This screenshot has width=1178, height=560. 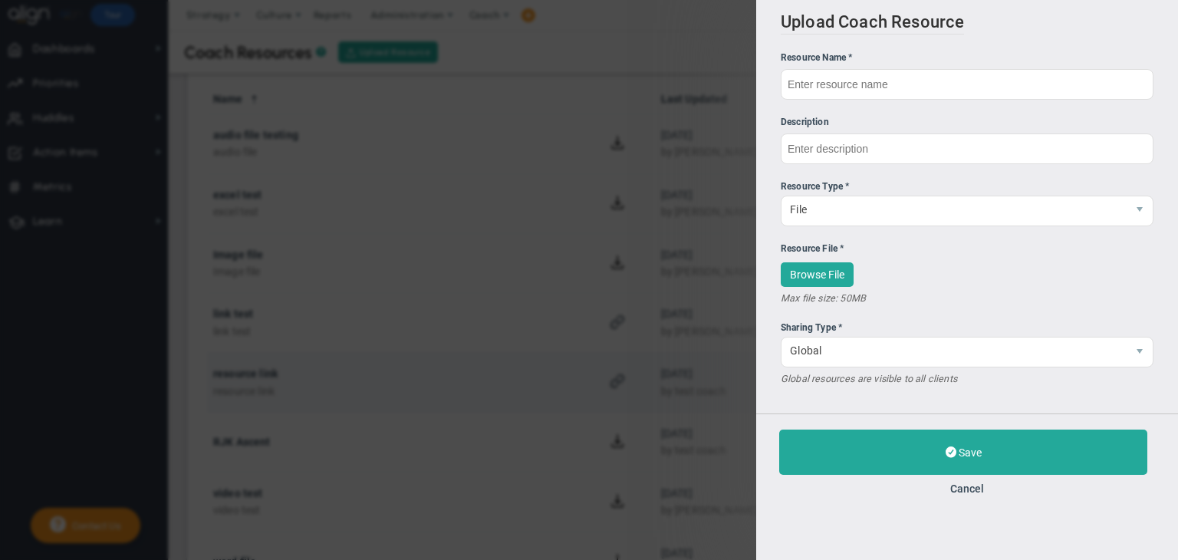 What do you see at coordinates (817, 275) in the screenshot?
I see `button: Browse File` at bounding box center [817, 275].